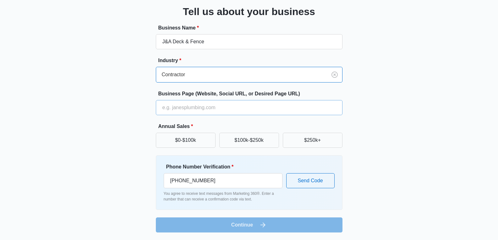  I want to click on button: $100k-$250k, so click(249, 140).